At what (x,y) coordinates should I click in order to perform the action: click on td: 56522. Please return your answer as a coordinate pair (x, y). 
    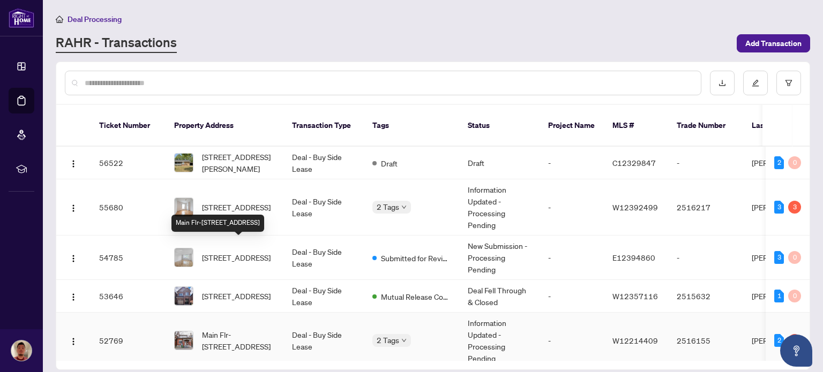
    Looking at the image, I should click on (128, 163).